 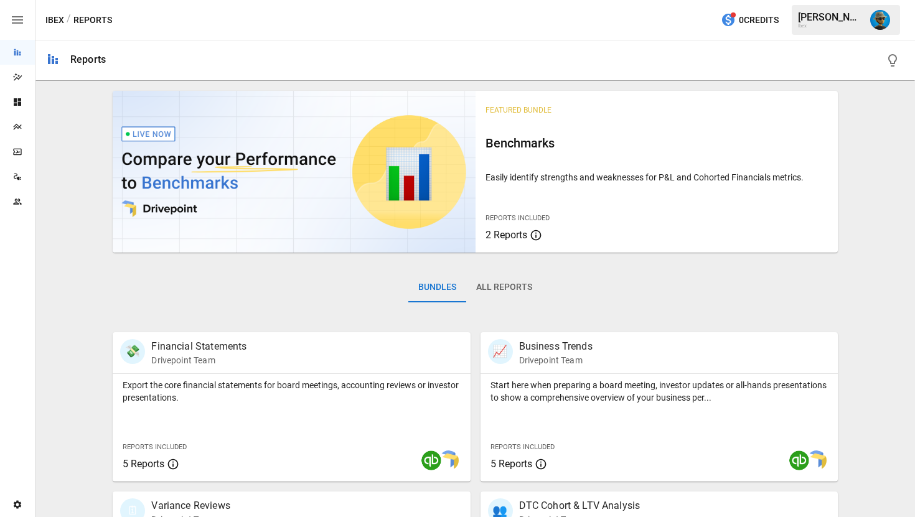 I want to click on p: Start here when preparing a board meeting, investor updates or all-hands presentations to show a ..., so click(x=659, y=391).